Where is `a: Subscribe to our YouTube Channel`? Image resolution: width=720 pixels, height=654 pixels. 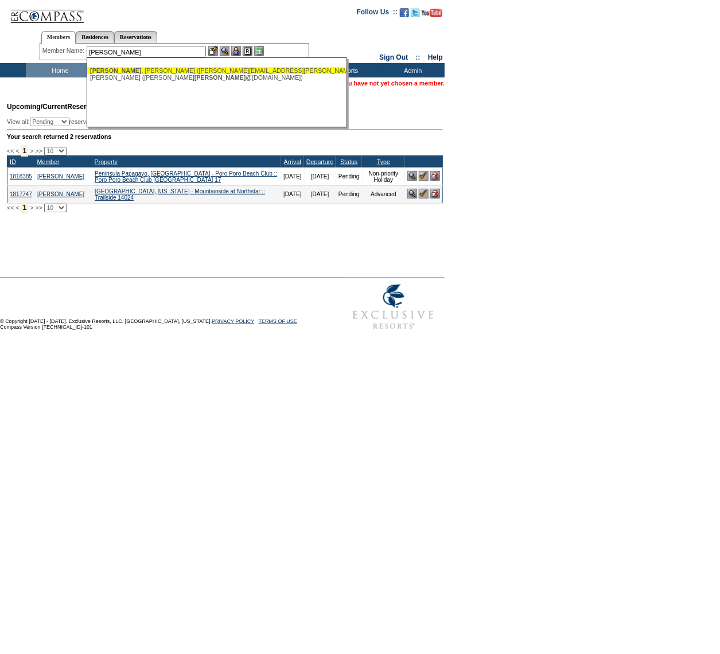 a: Subscribe to our YouTube Channel is located at coordinates (432, 15).